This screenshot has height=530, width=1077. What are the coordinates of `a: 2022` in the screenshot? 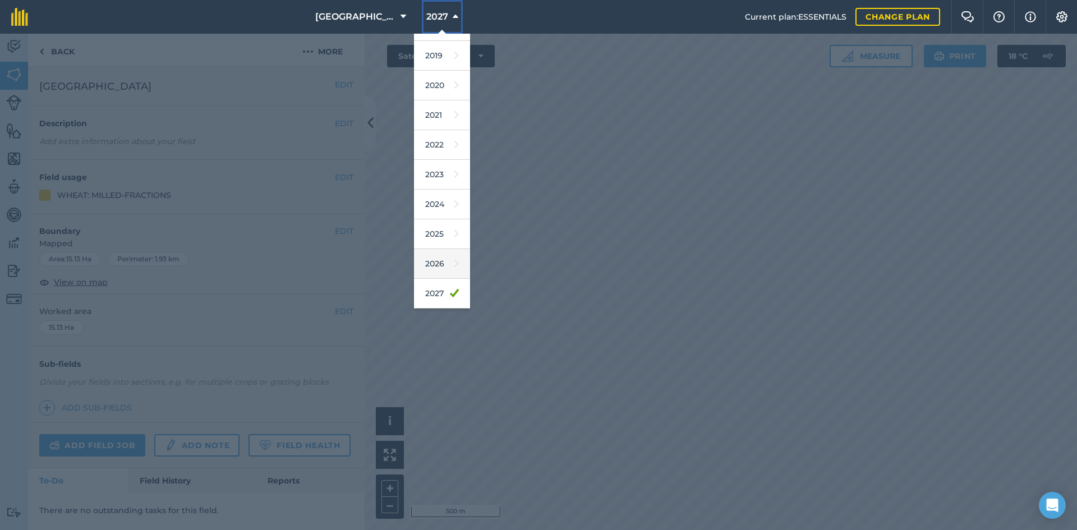 It's located at (442, 145).